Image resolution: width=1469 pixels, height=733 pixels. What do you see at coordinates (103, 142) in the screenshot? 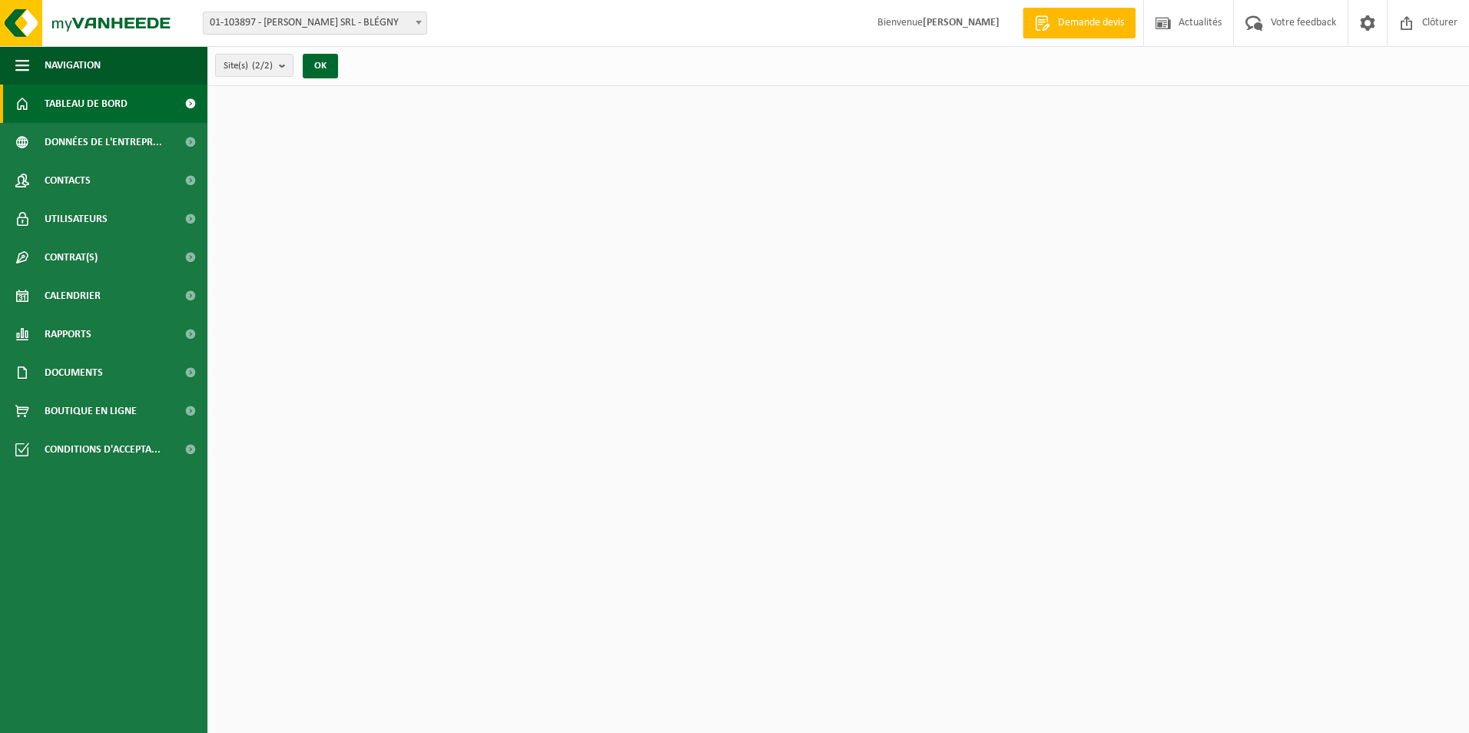
I see `span: Données de l'entrepr...` at bounding box center [103, 142].